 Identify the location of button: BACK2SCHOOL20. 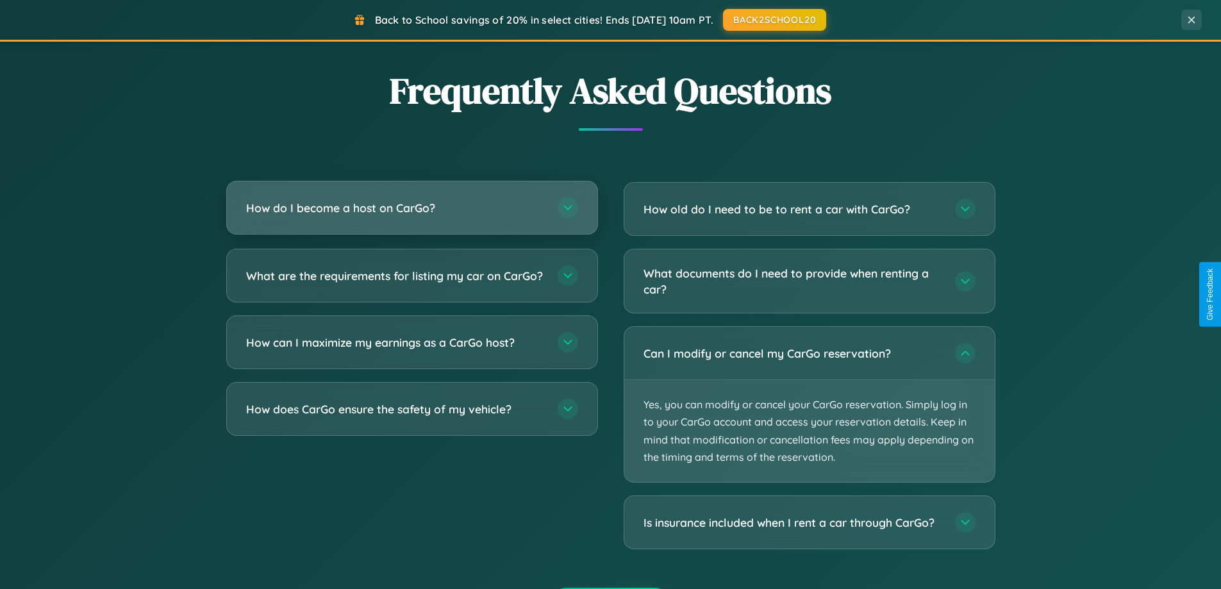
(774, 20).